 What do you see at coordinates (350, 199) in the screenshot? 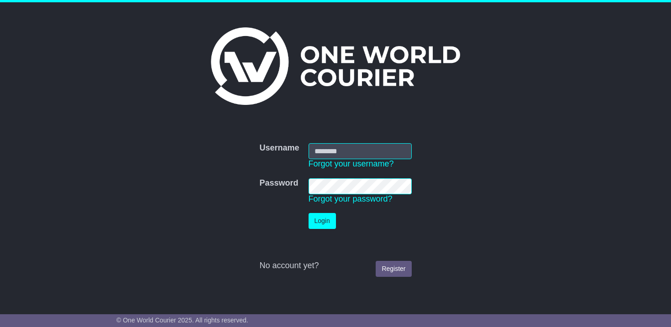
I see `a: Forgot your password?` at bounding box center [350, 199].